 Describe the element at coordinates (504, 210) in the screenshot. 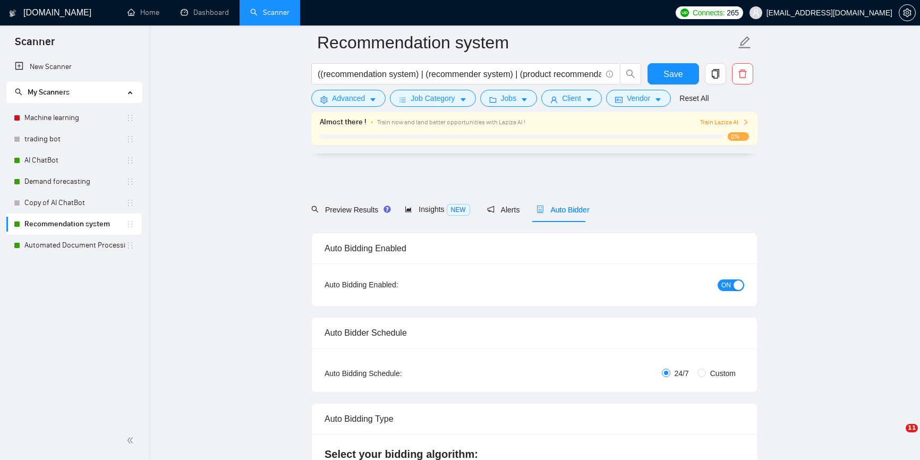

I see `span: Alerts` at that location.